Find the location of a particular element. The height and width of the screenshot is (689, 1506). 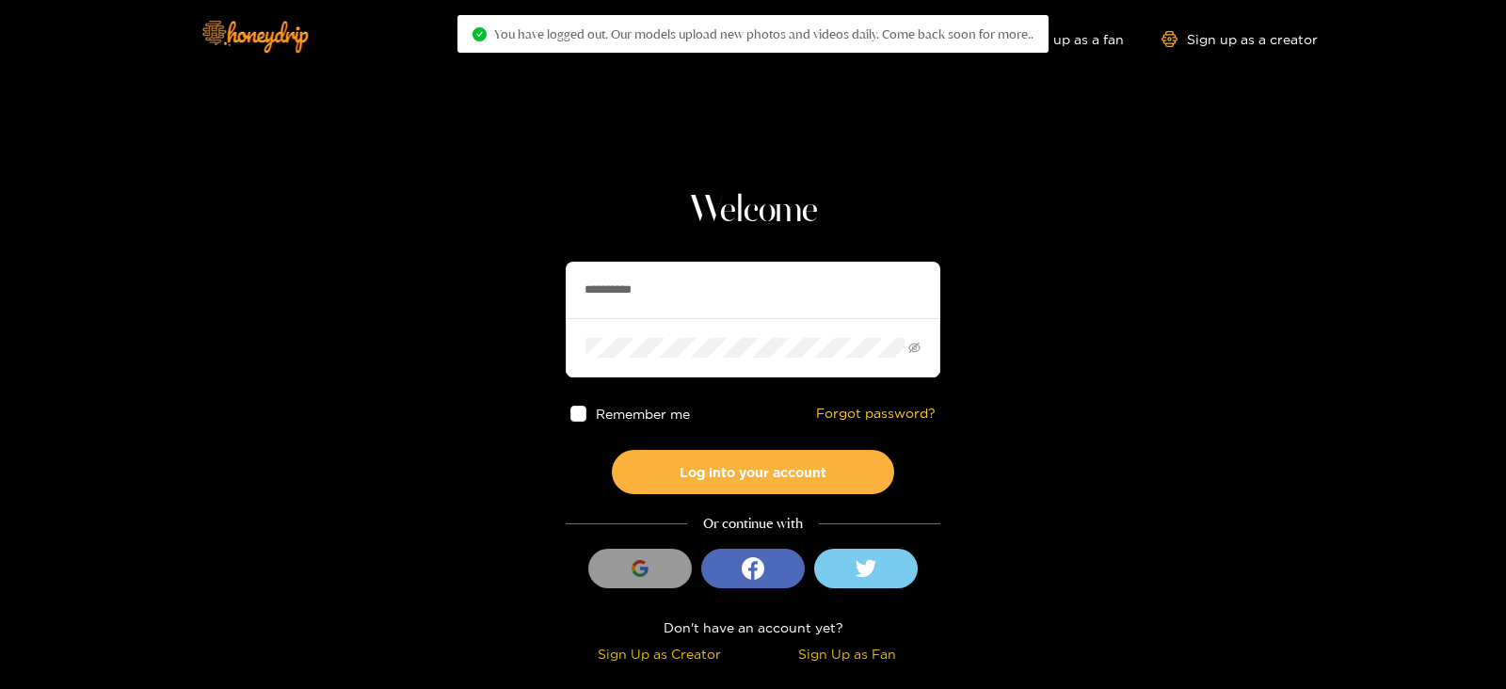

span: You have logged out. Our models upload new photos and videos daily. Come back soon for more.. is located at coordinates (763, 34).